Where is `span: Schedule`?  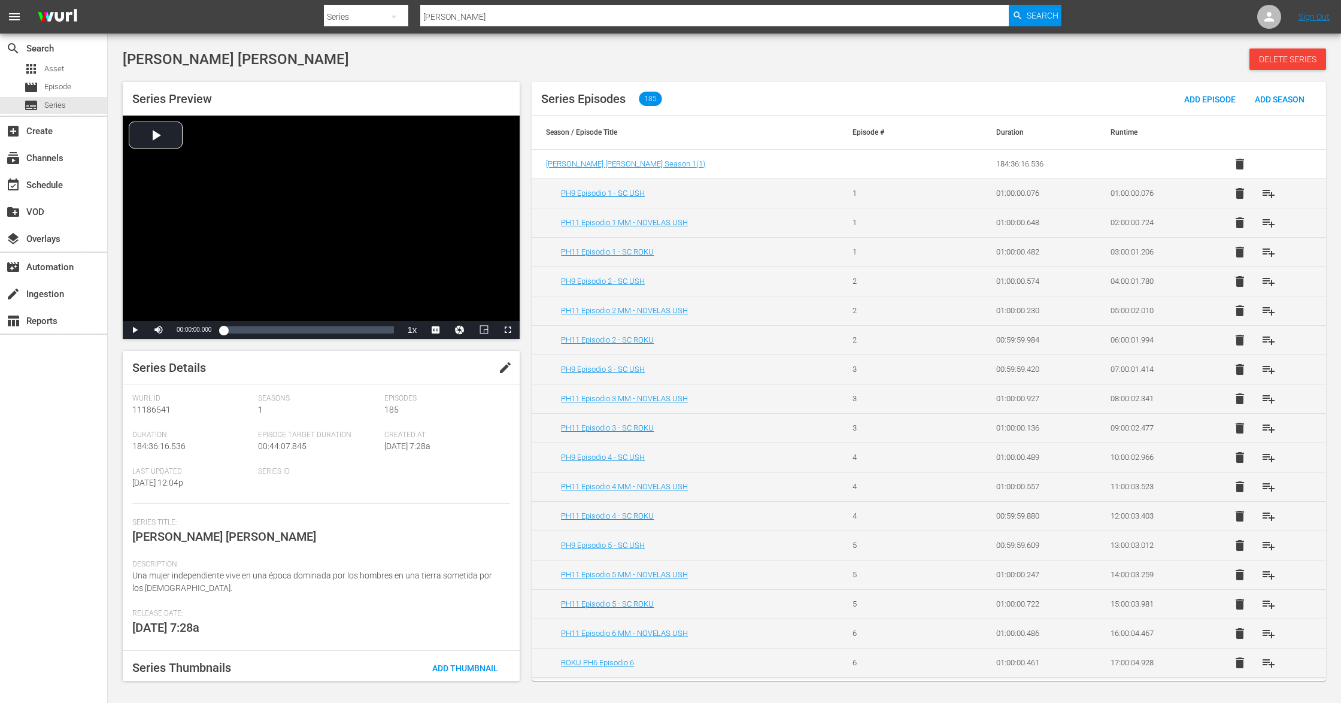
span: Schedule is located at coordinates (13, 185).